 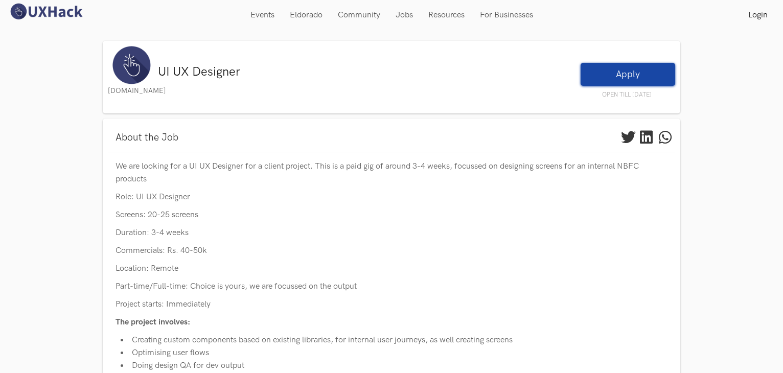 I want to click on a: Resources, so click(x=446, y=15).